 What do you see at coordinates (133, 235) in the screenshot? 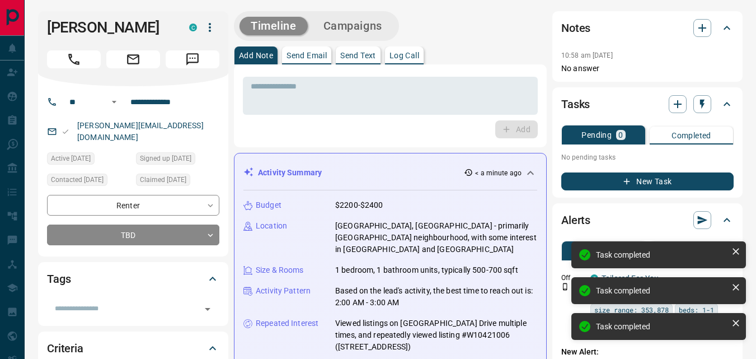
I see `div: TBD` at bounding box center [133, 235].